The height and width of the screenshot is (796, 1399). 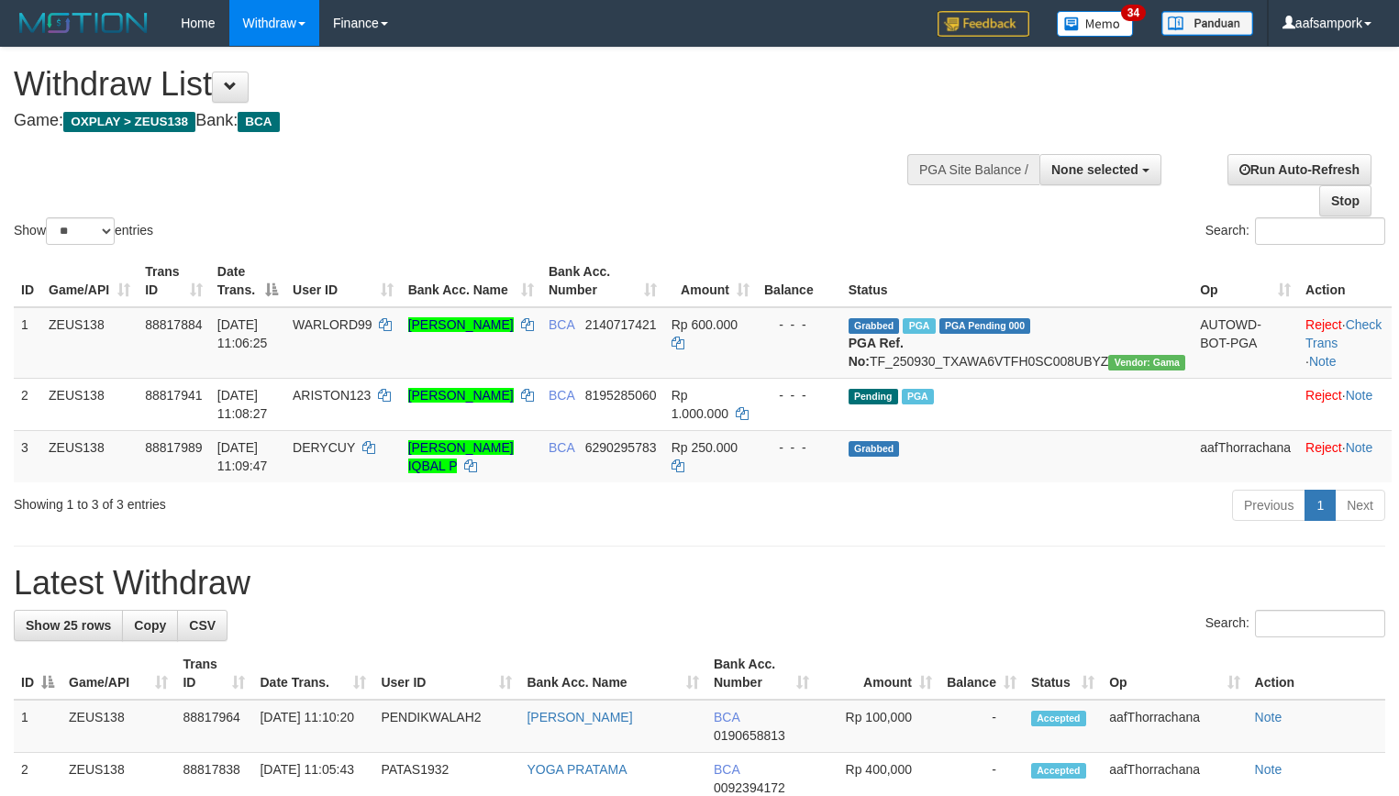 I want to click on img: panduan.png, so click(x=1207, y=23).